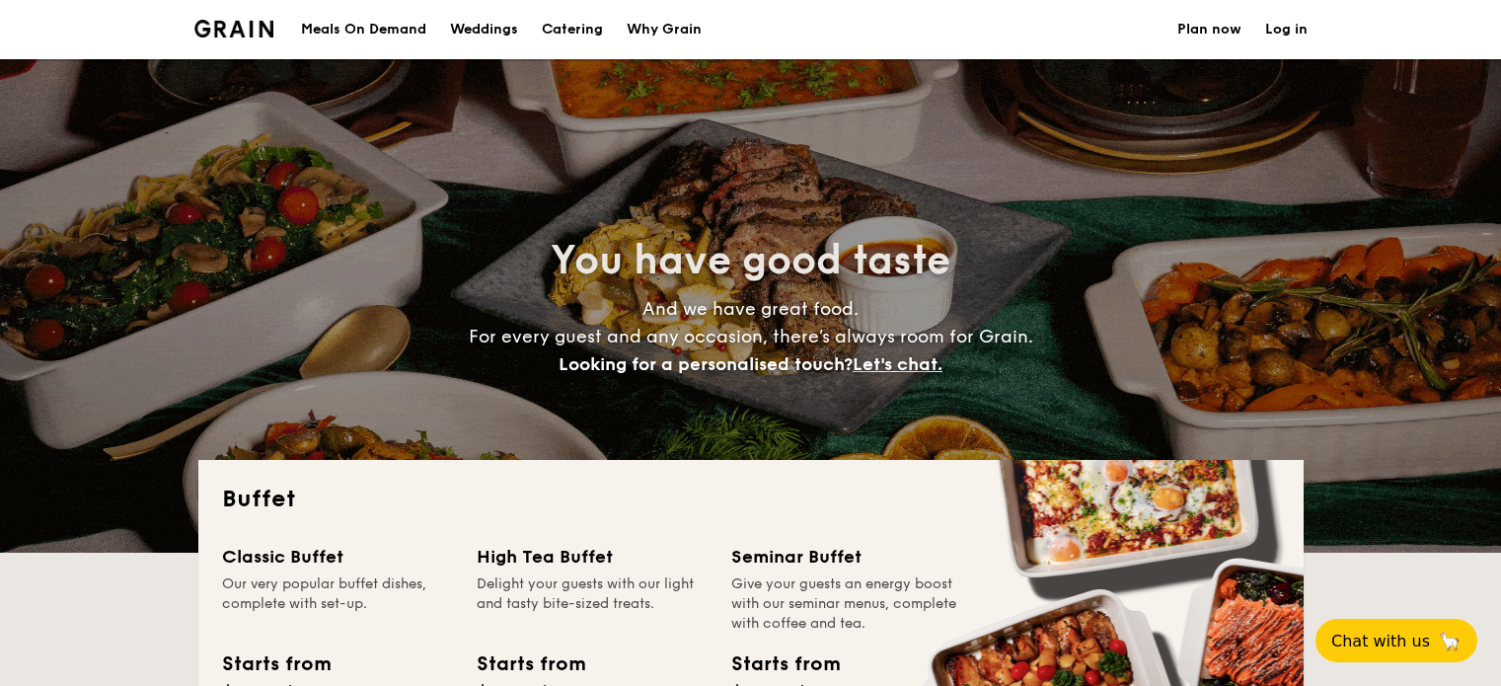  What do you see at coordinates (751, 499) in the screenshot?
I see `h2: Buffet` at bounding box center [751, 499].